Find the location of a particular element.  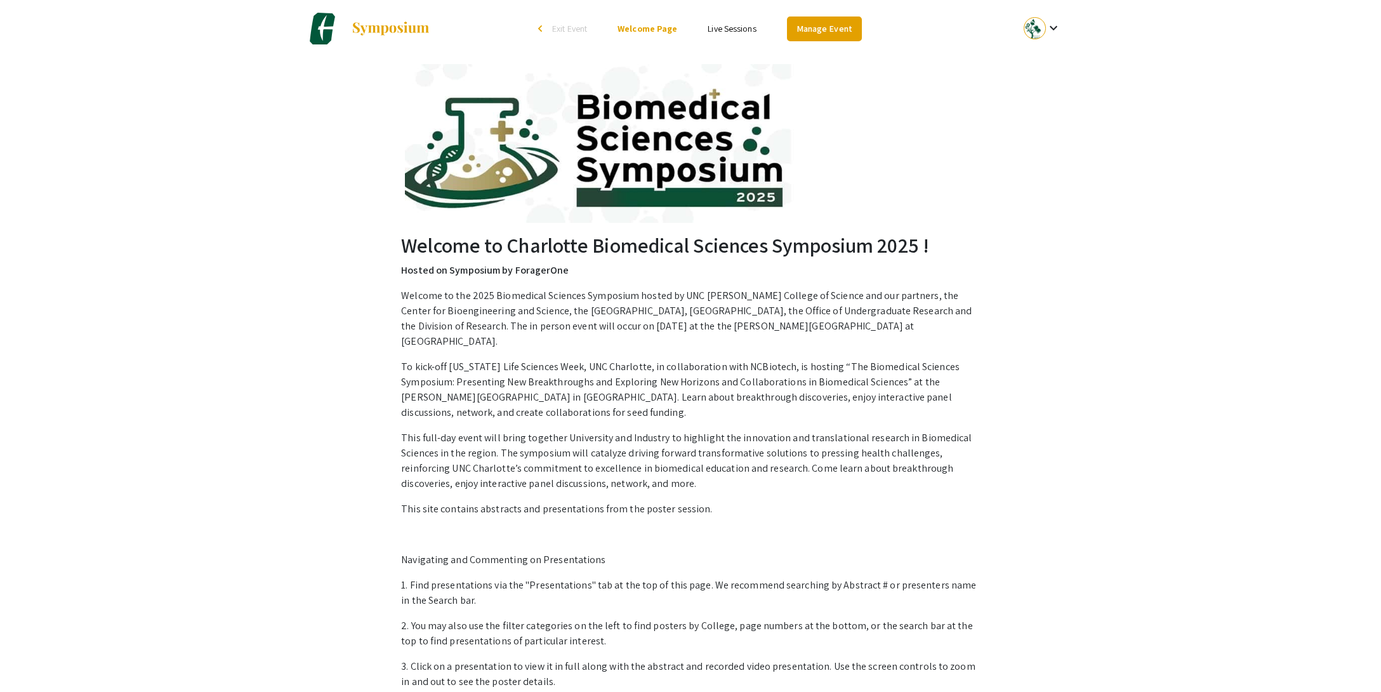

p: This site contains abstracts and presentations from the poster session. is located at coordinates (691, 509).